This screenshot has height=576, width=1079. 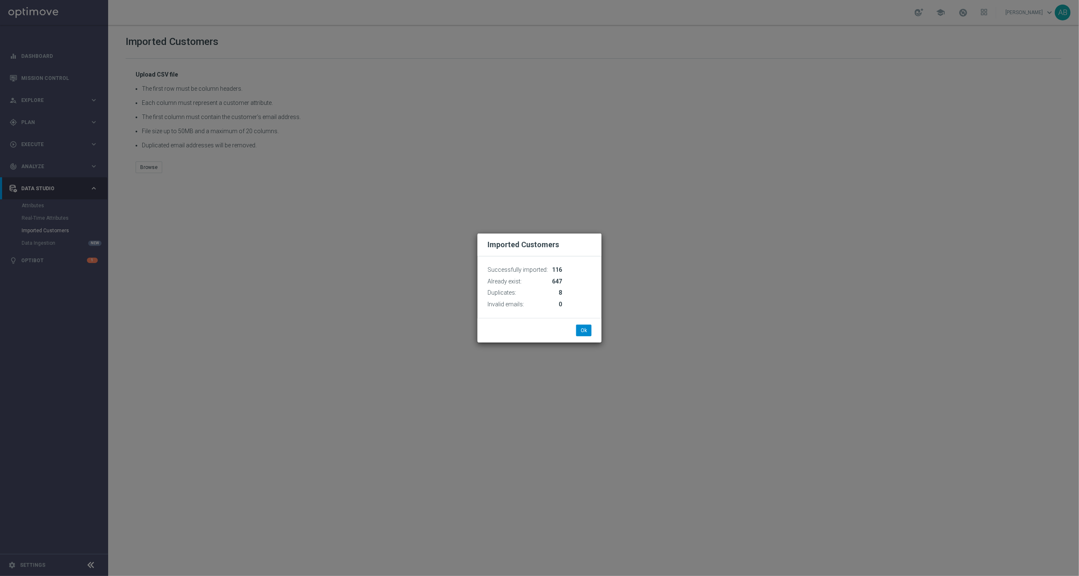 What do you see at coordinates (557, 281) in the screenshot?
I see `span: 647` at bounding box center [557, 281].